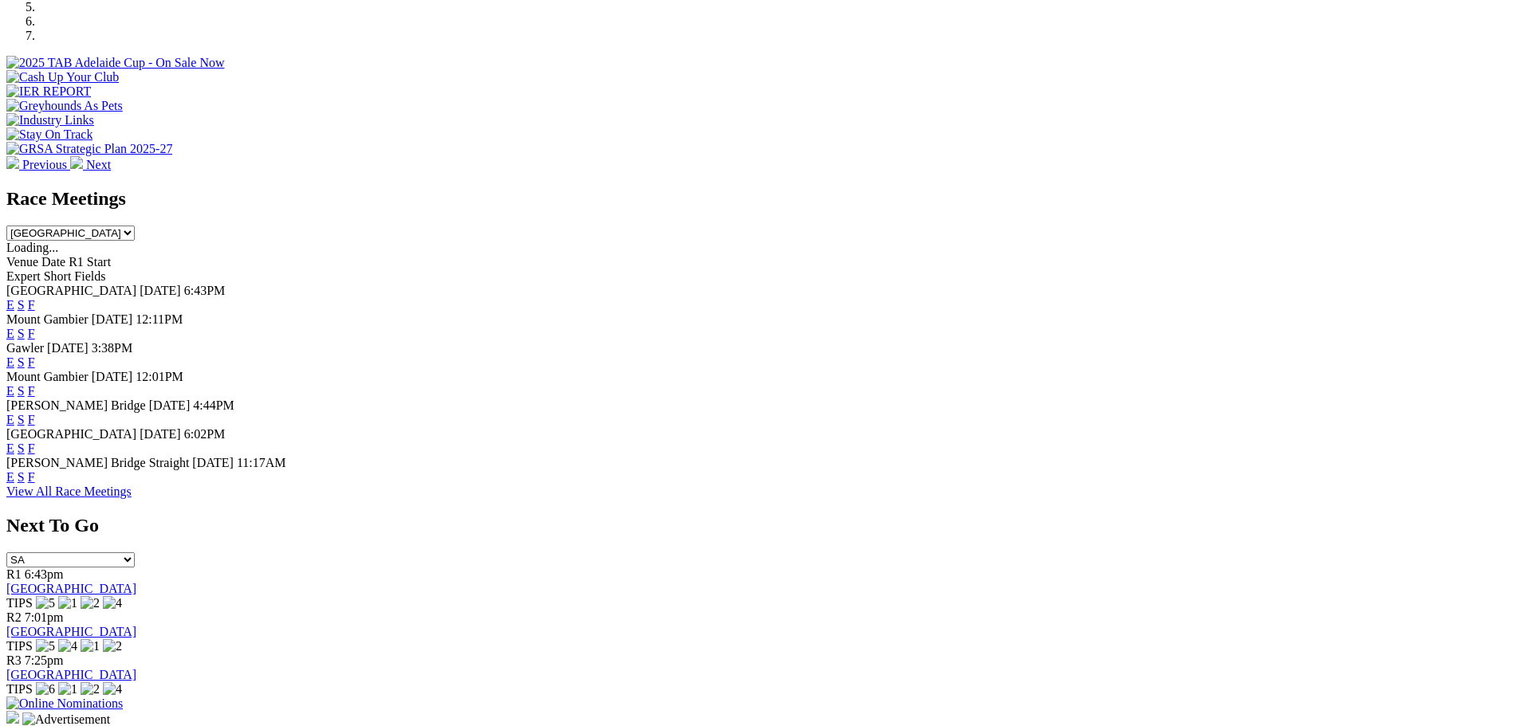 The width and height of the screenshot is (1519, 726). Describe the element at coordinates (69, 491) in the screenshot. I see `a: View All Race Meetings` at that location.